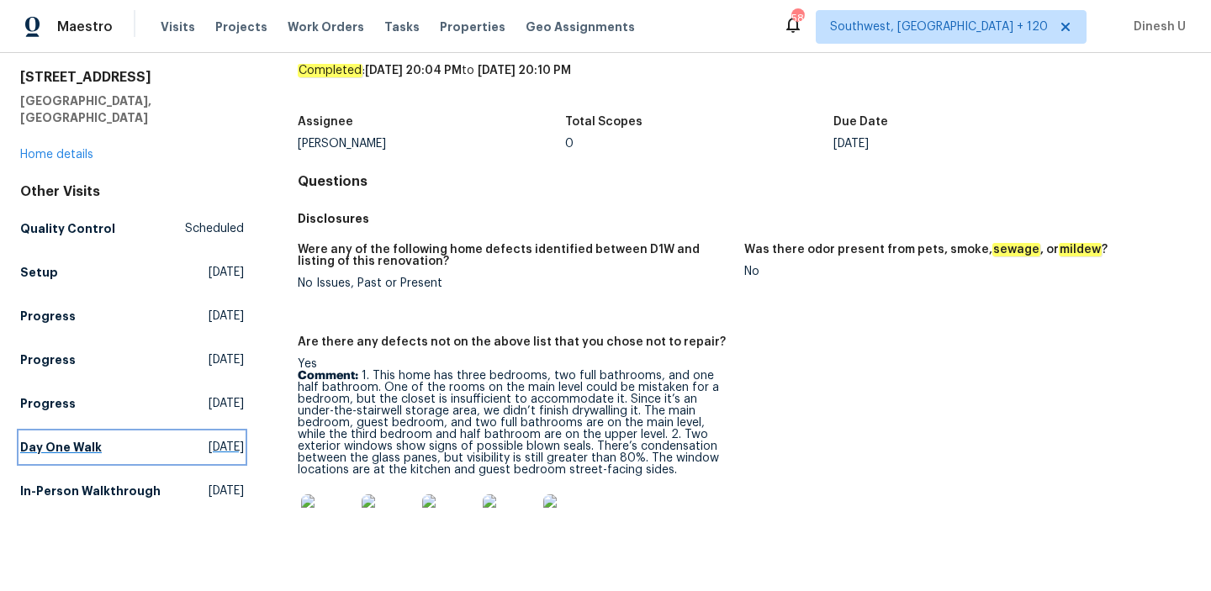  I want to click on em: mildew, so click(1080, 250).